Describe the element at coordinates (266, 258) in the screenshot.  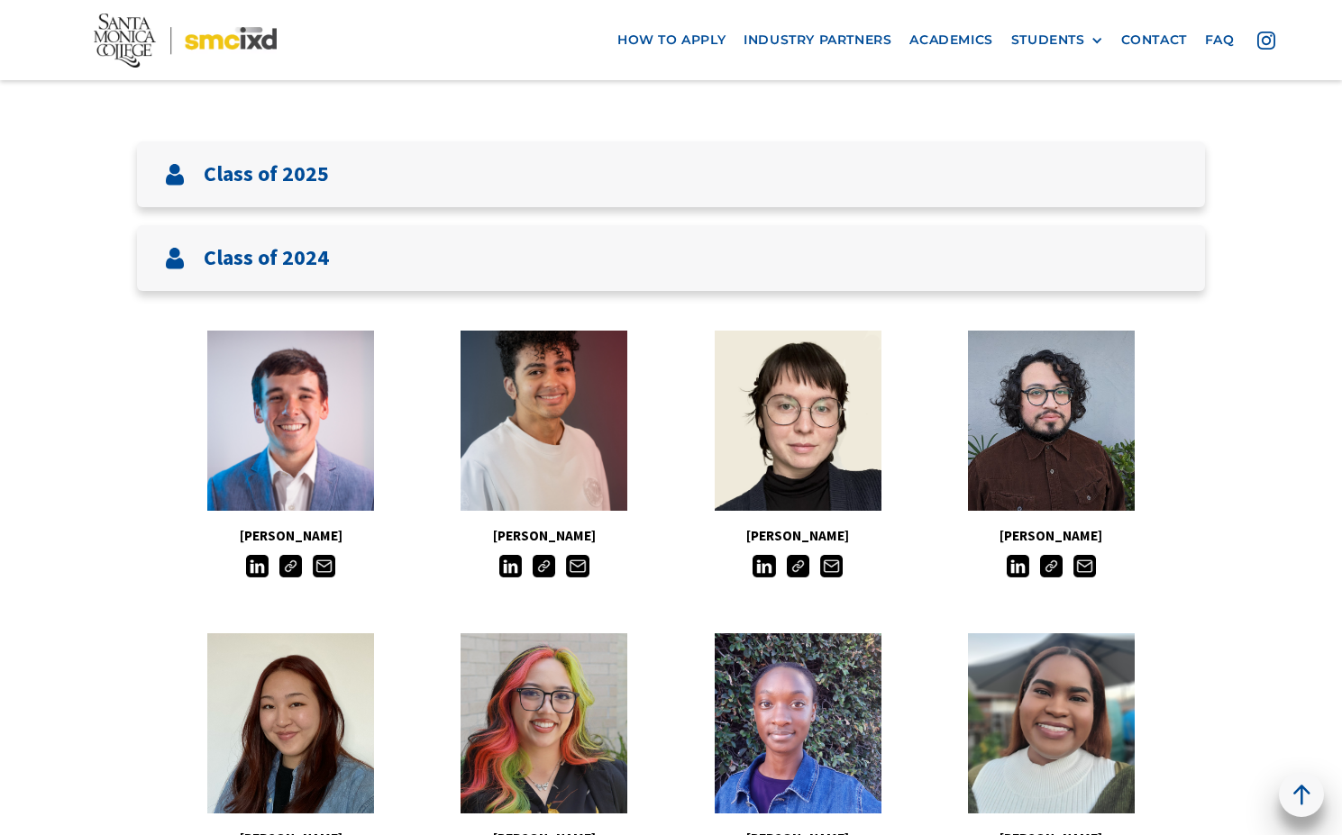
I see `h3: Class of 2024` at that location.